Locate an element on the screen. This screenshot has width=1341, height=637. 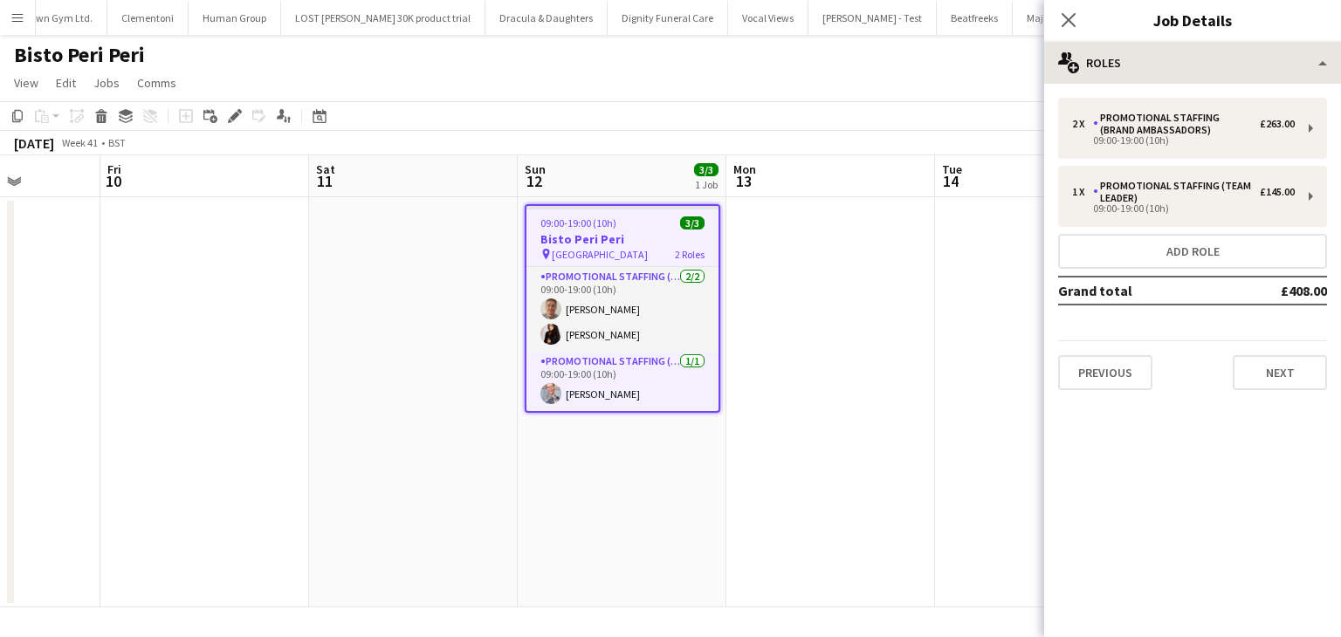
div: £145.00 is located at coordinates (1277, 192).